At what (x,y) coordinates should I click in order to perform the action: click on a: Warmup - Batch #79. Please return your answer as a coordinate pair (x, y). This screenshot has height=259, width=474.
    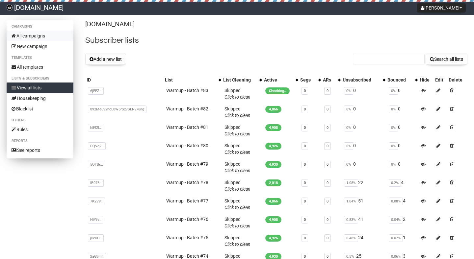
    Looking at the image, I should click on (187, 164).